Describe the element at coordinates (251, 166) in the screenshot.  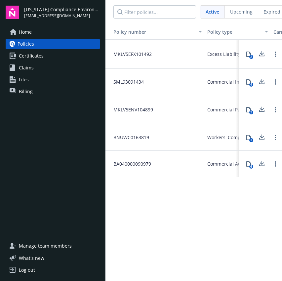
I see `div: 6` at that location.